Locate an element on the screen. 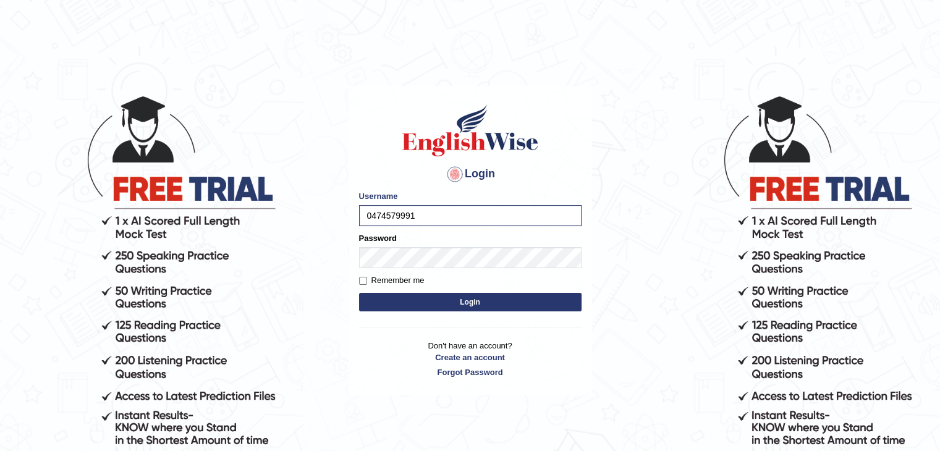 The width and height of the screenshot is (940, 451). p: Don't have an account? is located at coordinates (470, 359).